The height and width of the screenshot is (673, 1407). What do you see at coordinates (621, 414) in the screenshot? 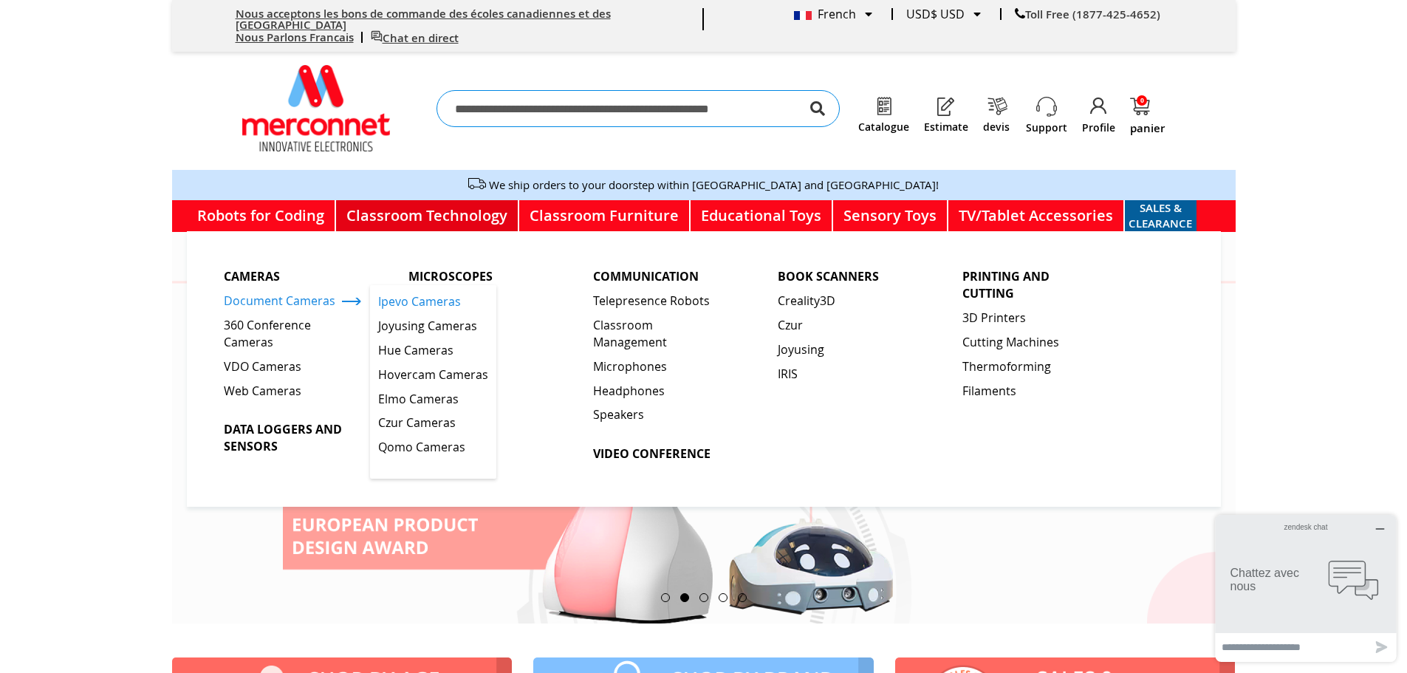
I see `span: Speakers` at bounding box center [621, 414].